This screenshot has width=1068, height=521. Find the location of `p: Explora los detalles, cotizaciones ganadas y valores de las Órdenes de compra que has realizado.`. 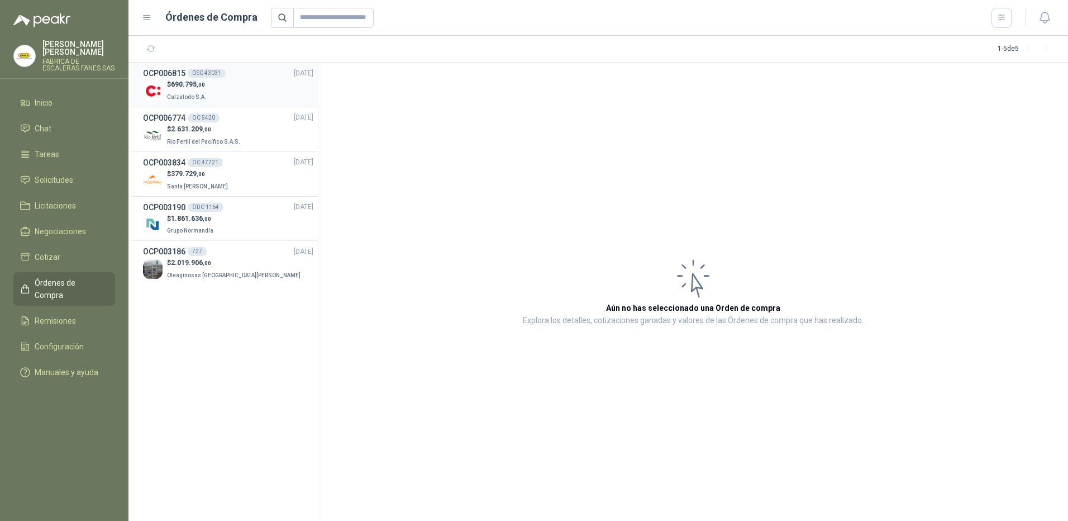

p: Explora los detalles, cotizaciones ganadas y valores de las Órdenes de compra que has realizado. is located at coordinates (693, 321).